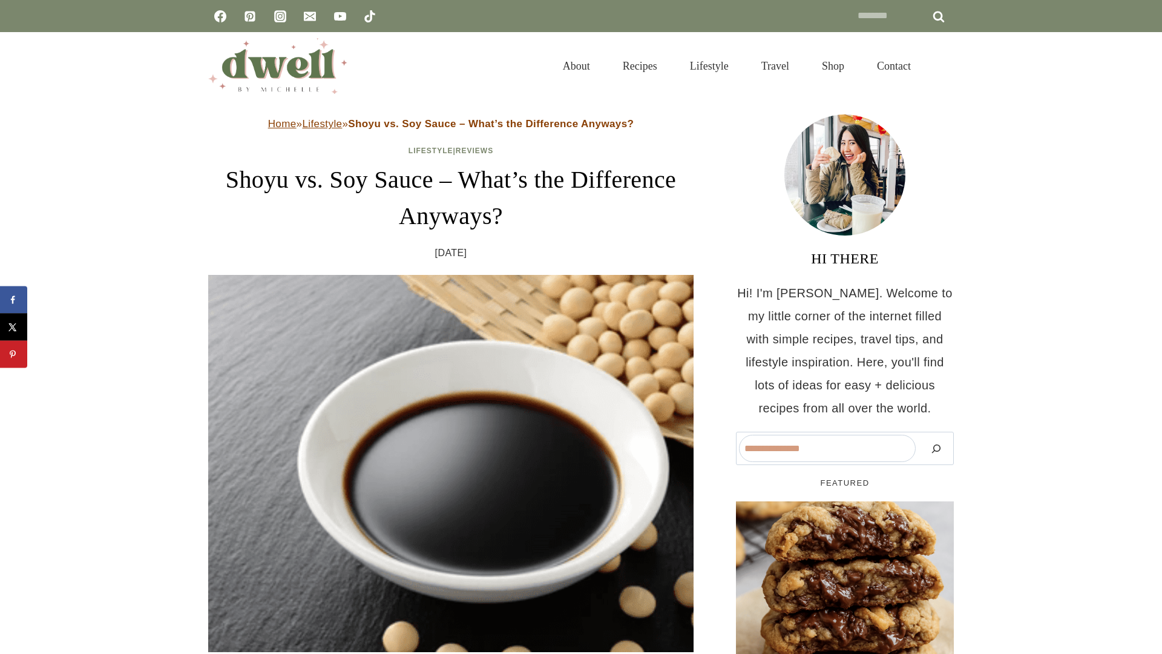 The height and width of the screenshot is (654, 1162). Describe the element at coordinates (278, 66) in the screenshot. I see `img: DWELL by michelle` at that location.